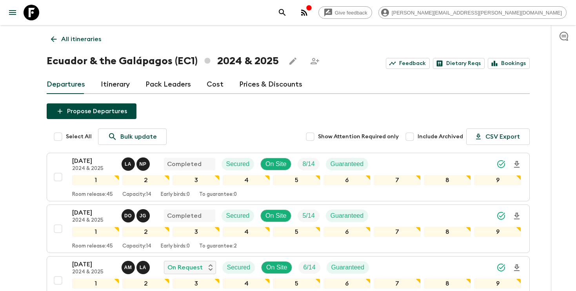  I want to click on p: All itineraries, so click(81, 39).